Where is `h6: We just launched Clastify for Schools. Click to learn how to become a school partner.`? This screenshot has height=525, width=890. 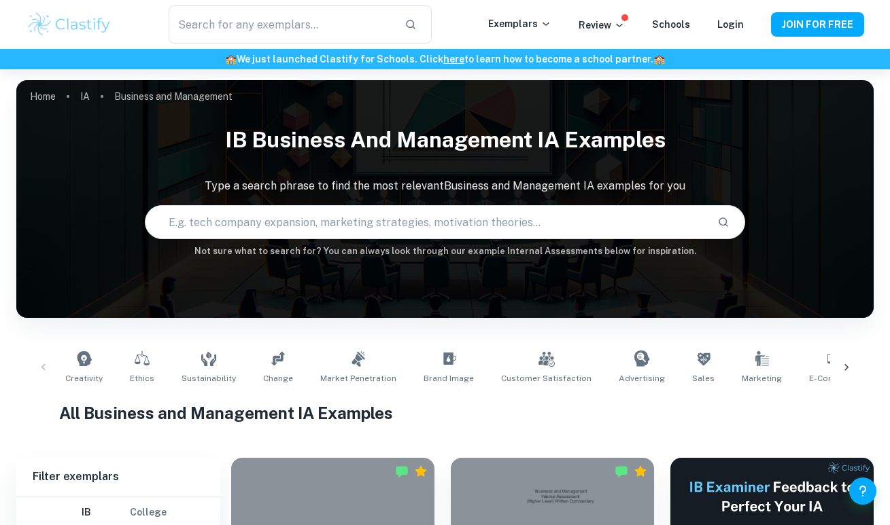 h6: We just launched Clastify for Schools. Click to learn how to become a school partner. is located at coordinates (445, 59).